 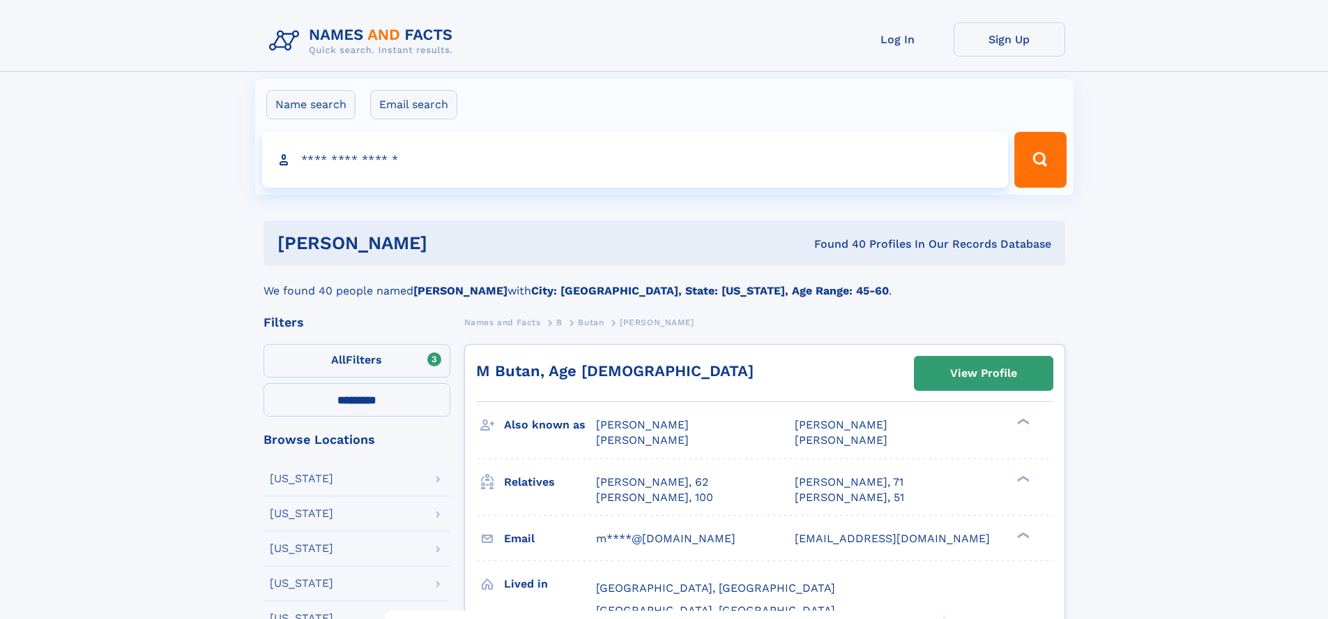 What do you see at coordinates (414, 105) in the screenshot?
I see `label: Email search` at bounding box center [414, 105].